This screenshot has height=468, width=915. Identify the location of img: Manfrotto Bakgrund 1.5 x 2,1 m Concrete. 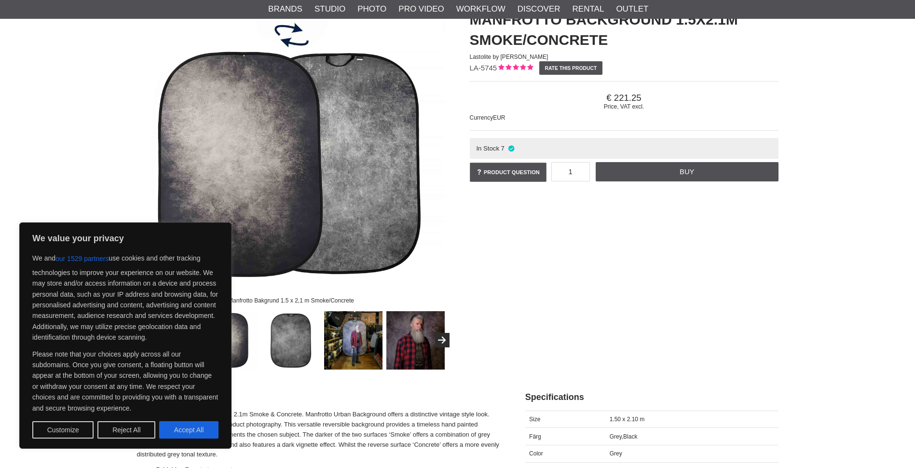
(291, 340).